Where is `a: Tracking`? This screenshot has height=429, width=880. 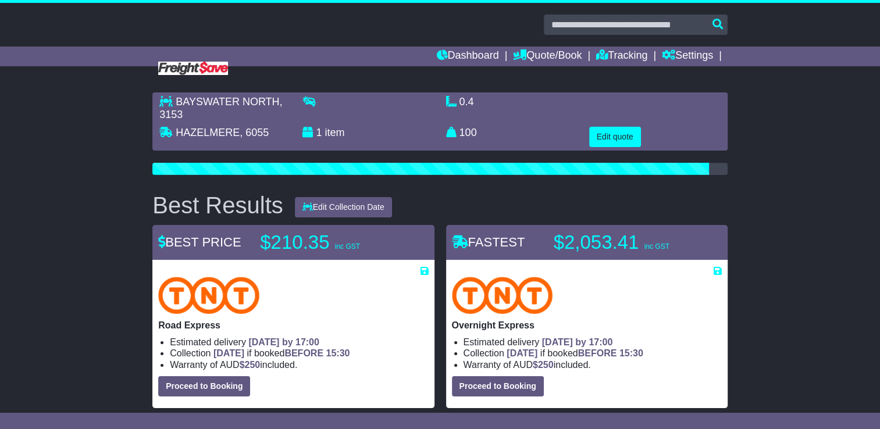
a: Tracking is located at coordinates (621, 56).